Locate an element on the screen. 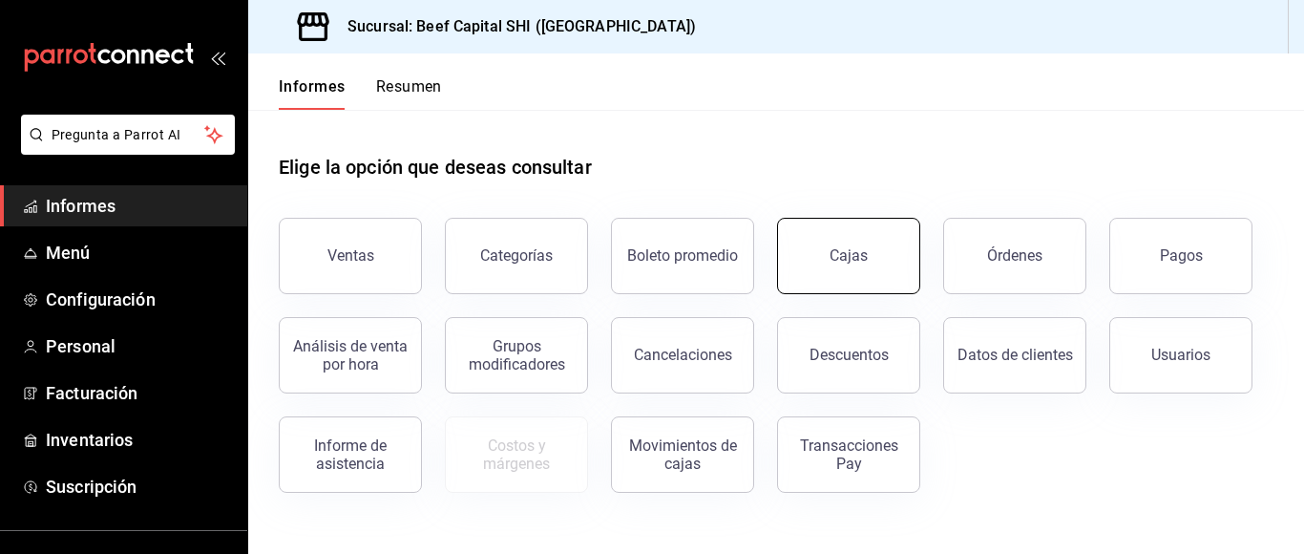 This screenshot has width=1304, height=554. button: Usuarios is located at coordinates (1181, 355).